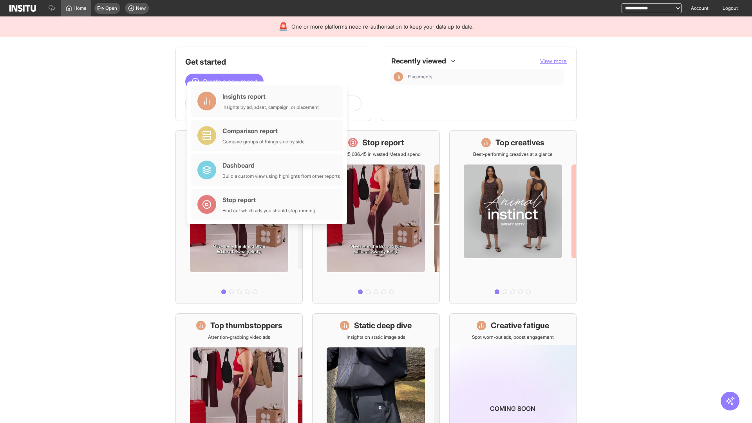  I want to click on div: Insights, so click(398, 77).